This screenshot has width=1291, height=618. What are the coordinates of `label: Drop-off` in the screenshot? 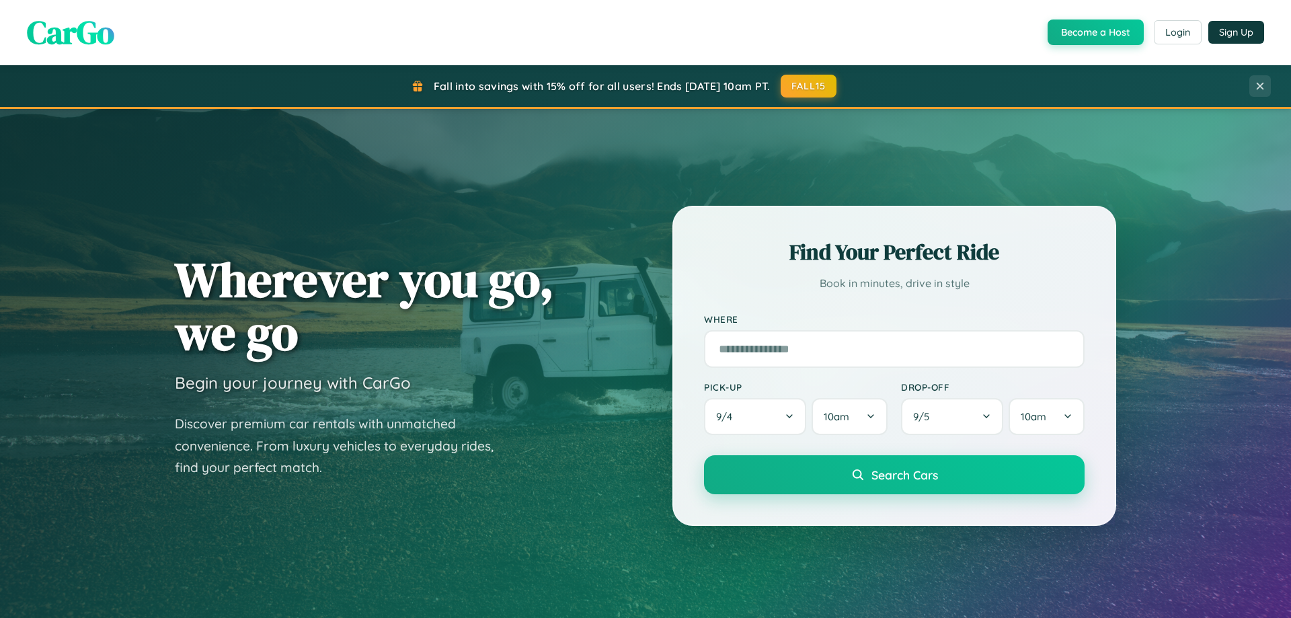 It's located at (993, 387).